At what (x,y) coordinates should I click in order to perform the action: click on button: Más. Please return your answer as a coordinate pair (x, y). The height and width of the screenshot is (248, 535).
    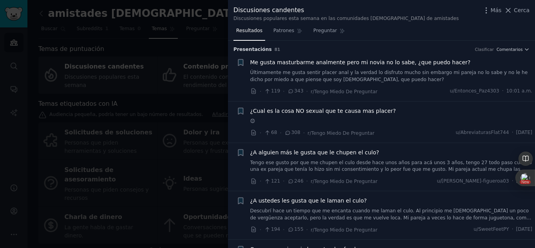
    Looking at the image, I should click on (492, 10).